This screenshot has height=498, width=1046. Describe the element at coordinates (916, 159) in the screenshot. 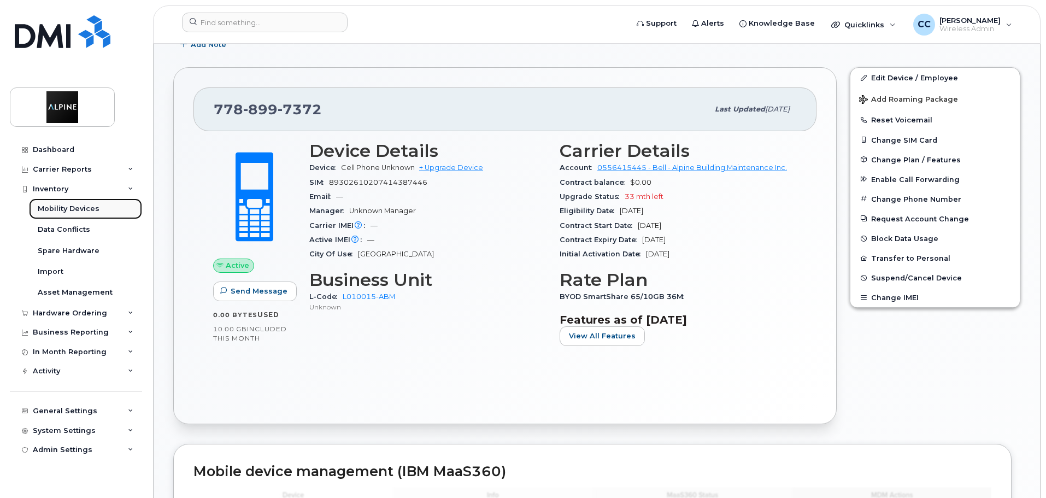

I see `span: Change Plan / Features` at that location.